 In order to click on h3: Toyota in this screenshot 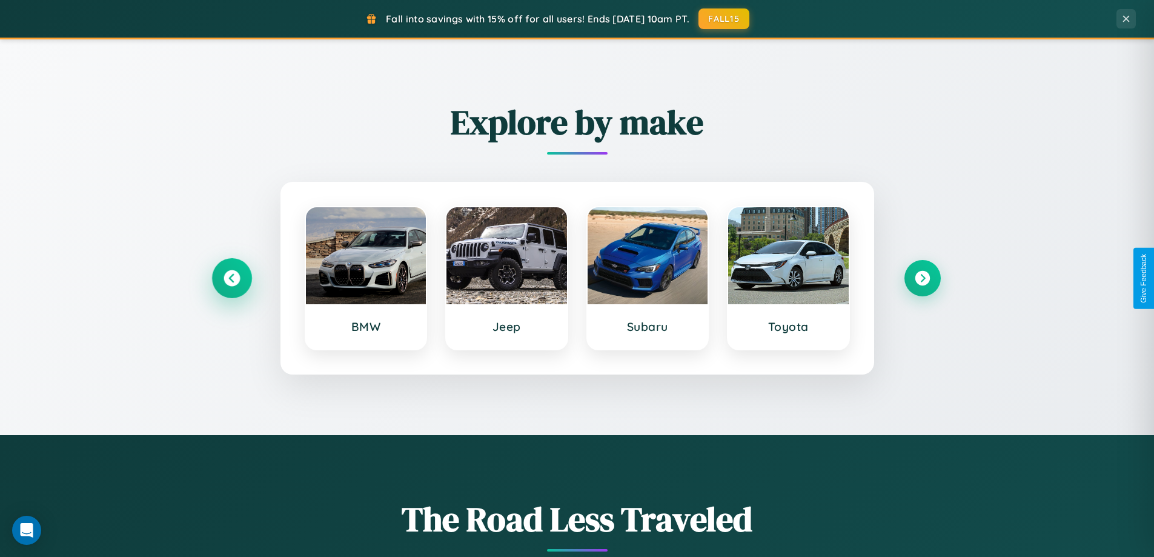, I will do `click(788, 326)`.